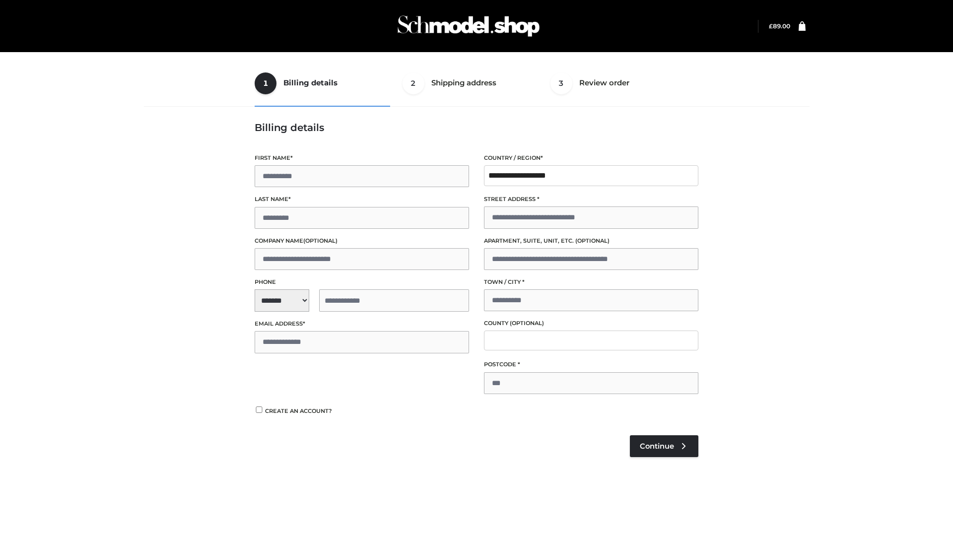  Describe the element at coordinates (591, 158) in the screenshot. I see `label: Country / Region` at that location.